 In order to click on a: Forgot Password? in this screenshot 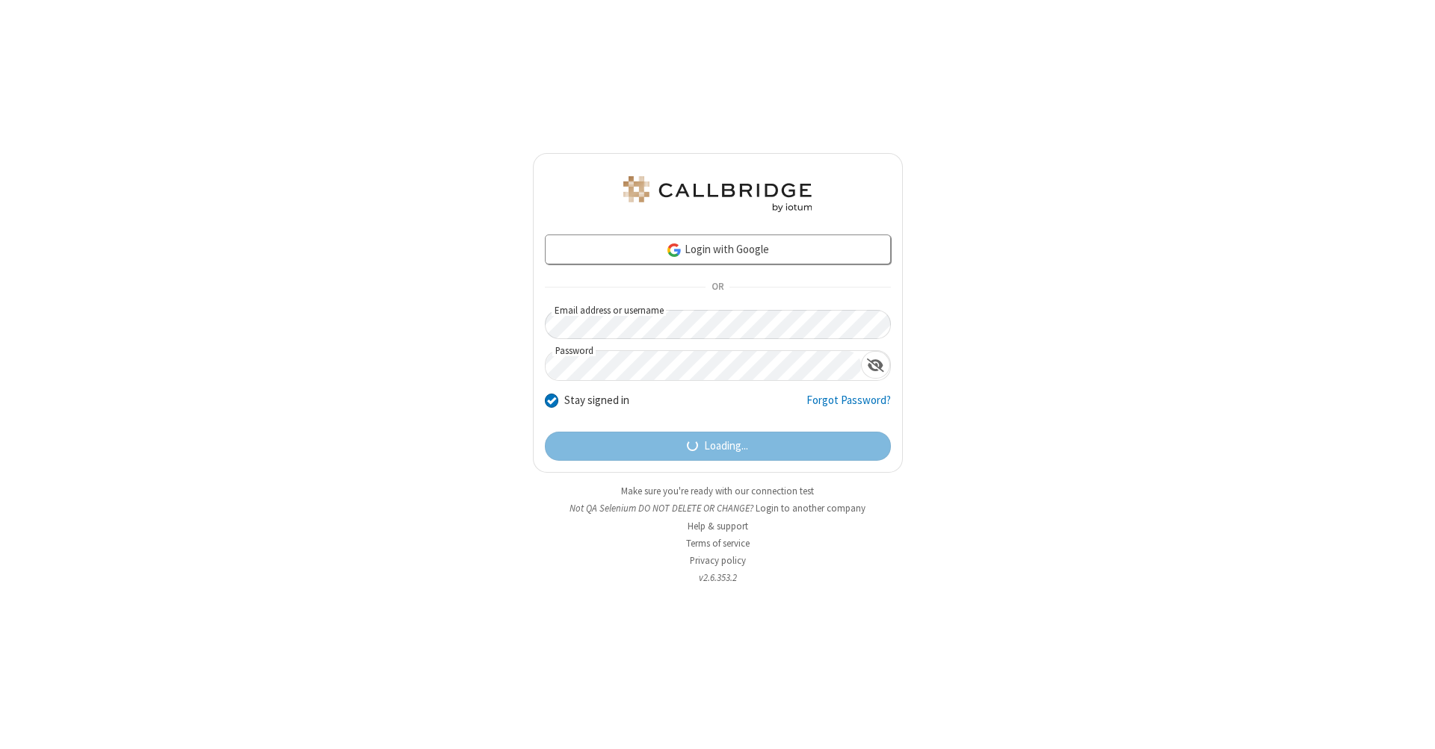, I will do `click(848, 406)`.